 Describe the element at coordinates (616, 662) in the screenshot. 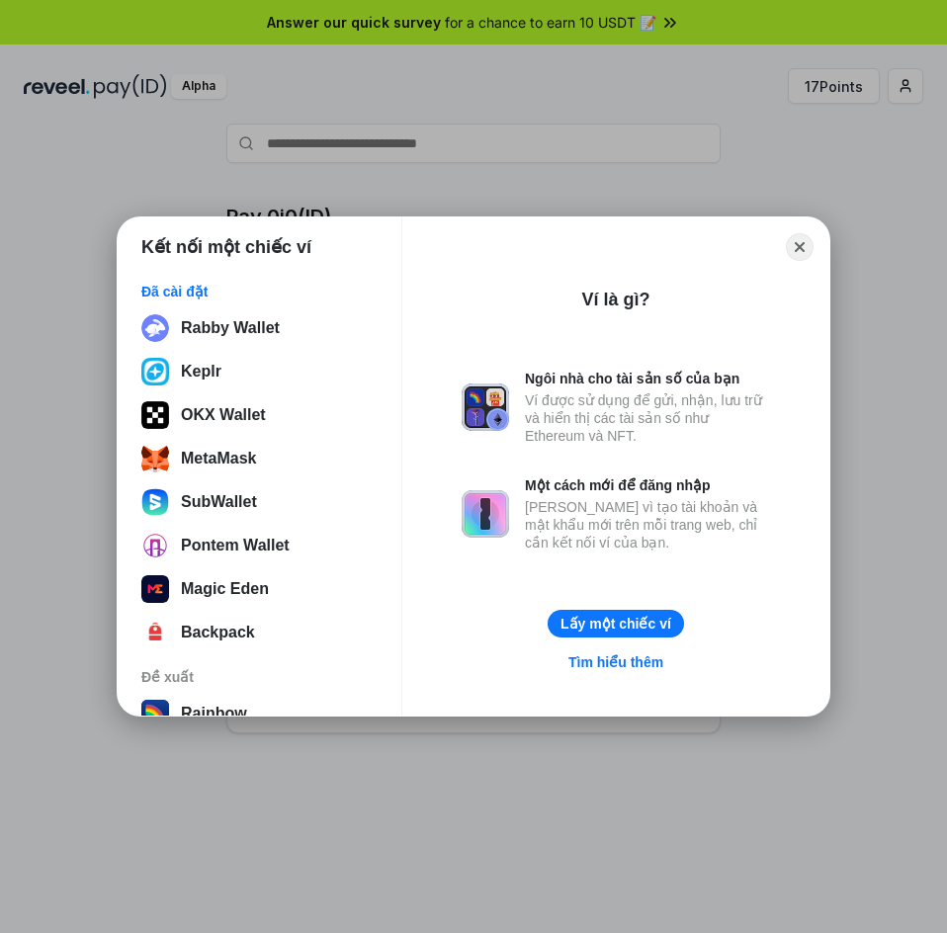

I see `a: Tìm hiểu thêm` at that location.